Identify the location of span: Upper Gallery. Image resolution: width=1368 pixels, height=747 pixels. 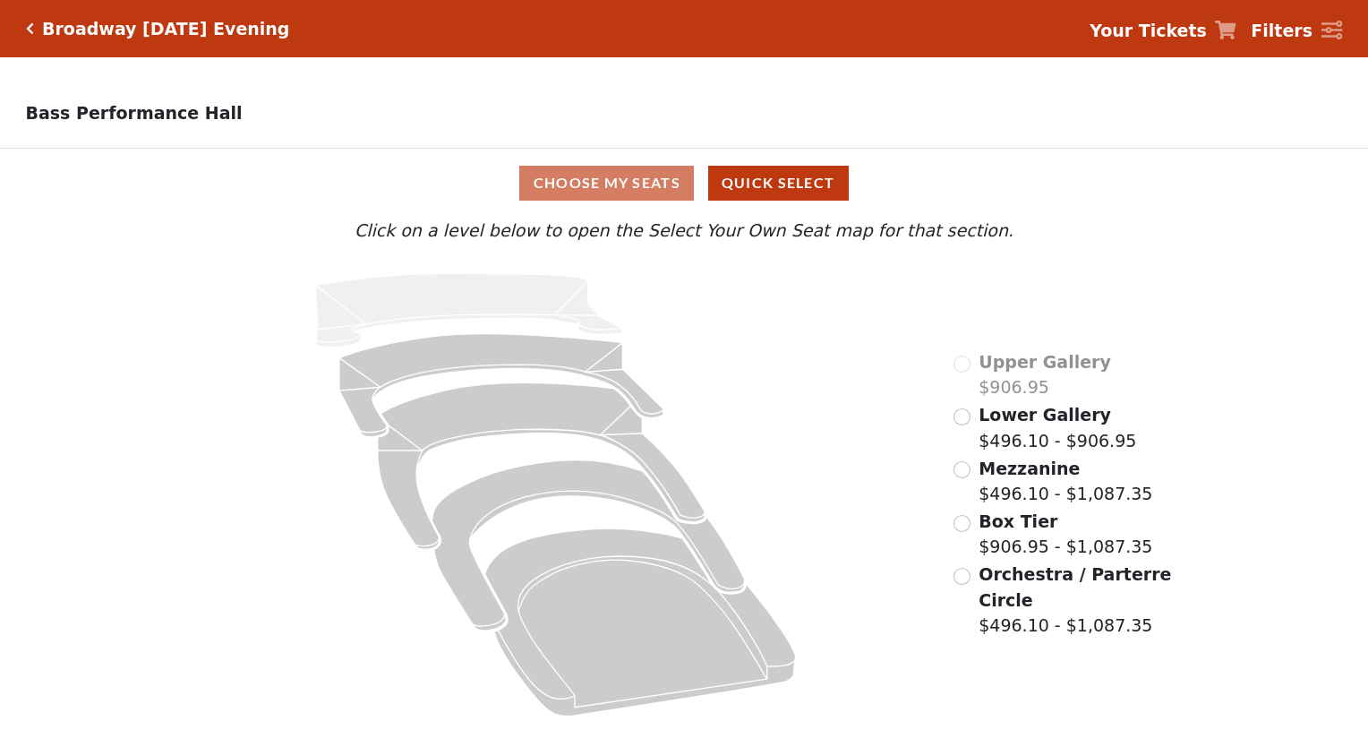
(1045, 362).